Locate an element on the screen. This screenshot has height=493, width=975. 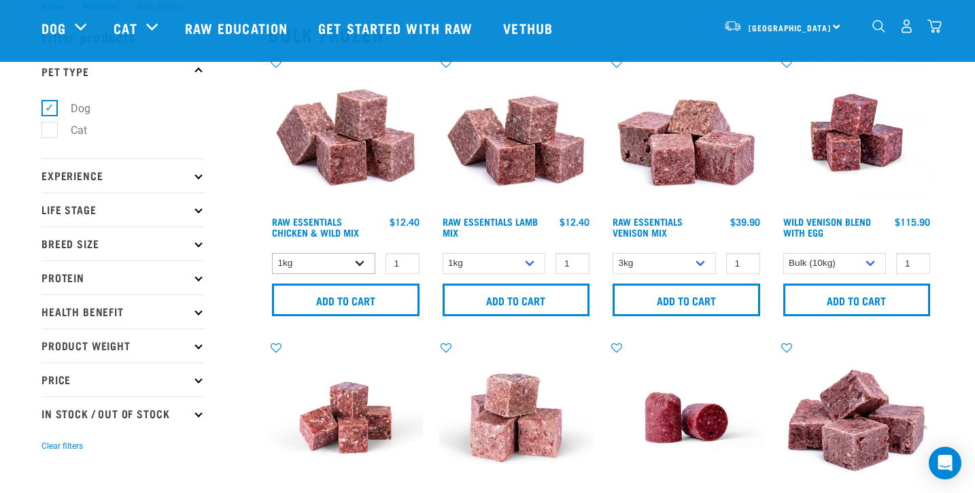
p: Pet Type is located at coordinates (123, 71).